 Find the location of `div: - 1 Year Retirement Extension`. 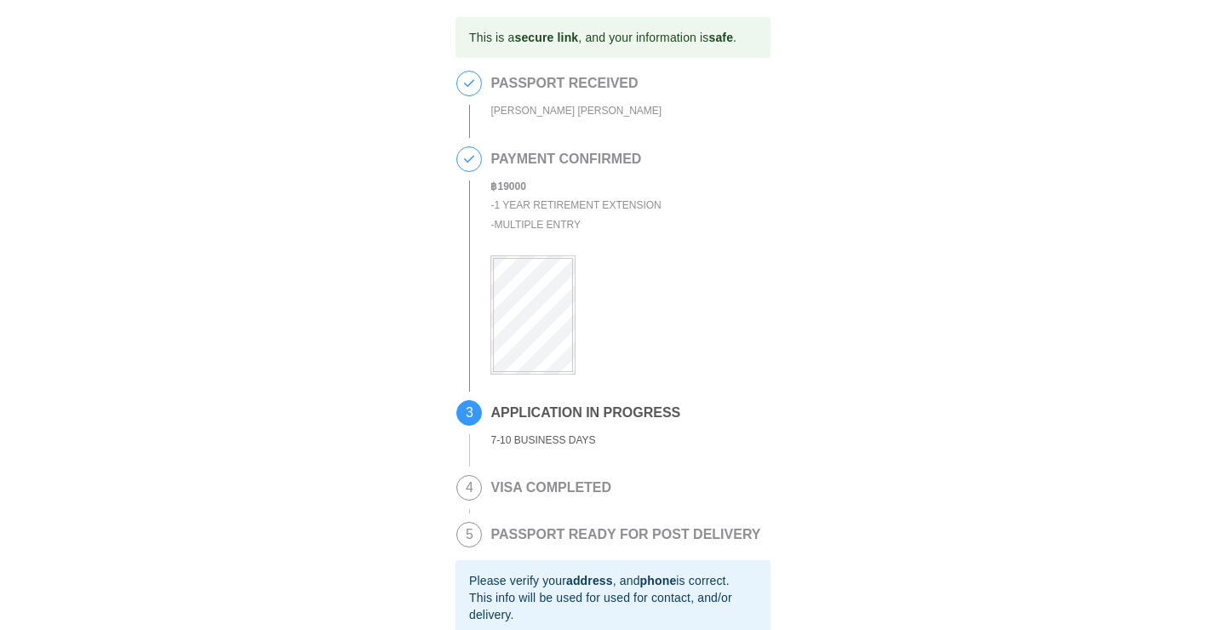

div: - 1 Year Retirement Extension is located at coordinates (575, 205).